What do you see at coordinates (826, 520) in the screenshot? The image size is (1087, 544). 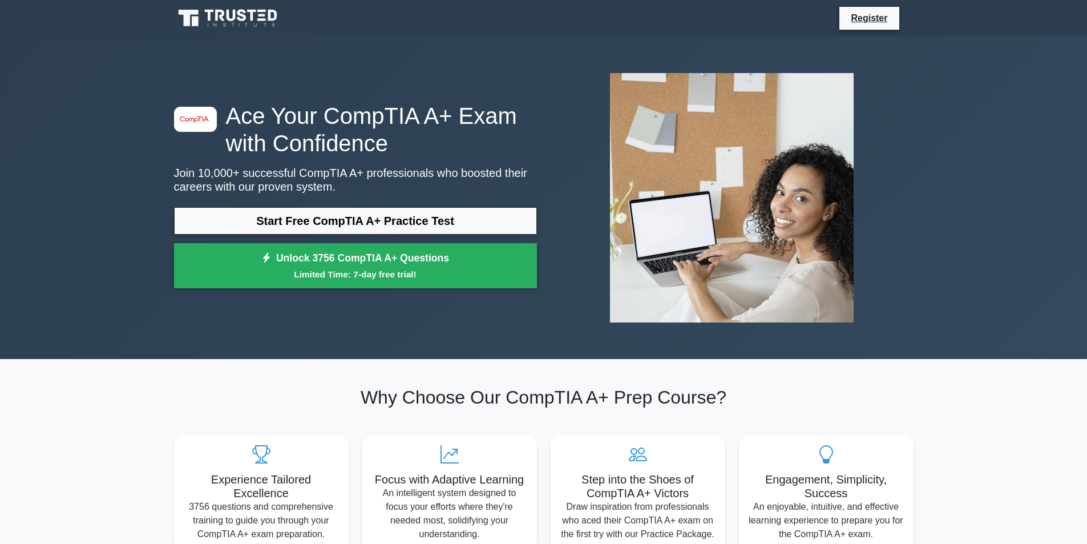 I see `p: An enjoyable, intuitive, and effective learning experience to prepare you for the CompTIA A+ exam.` at bounding box center [826, 520].